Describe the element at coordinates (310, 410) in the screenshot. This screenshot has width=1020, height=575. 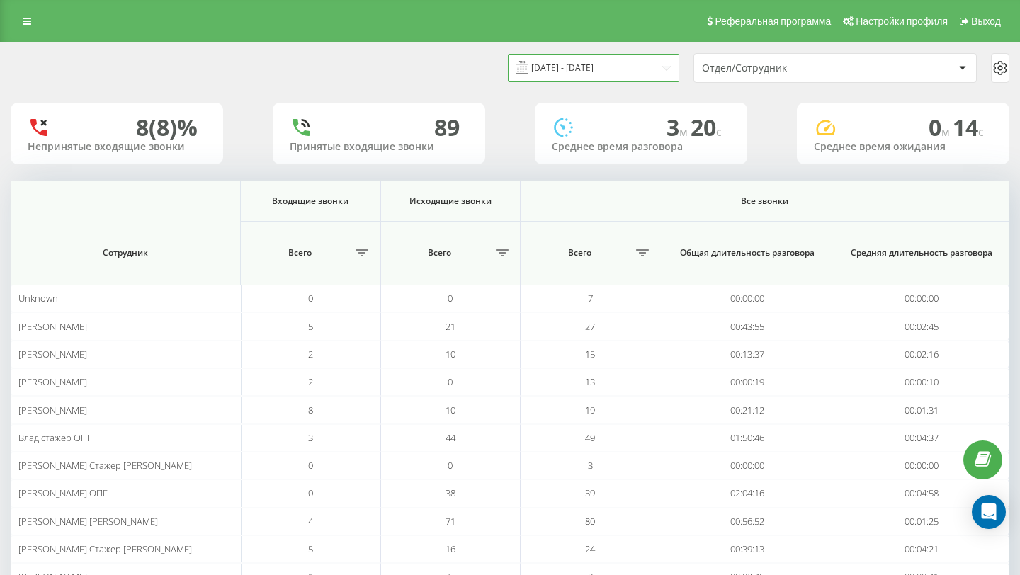
I see `span: 8` at that location.